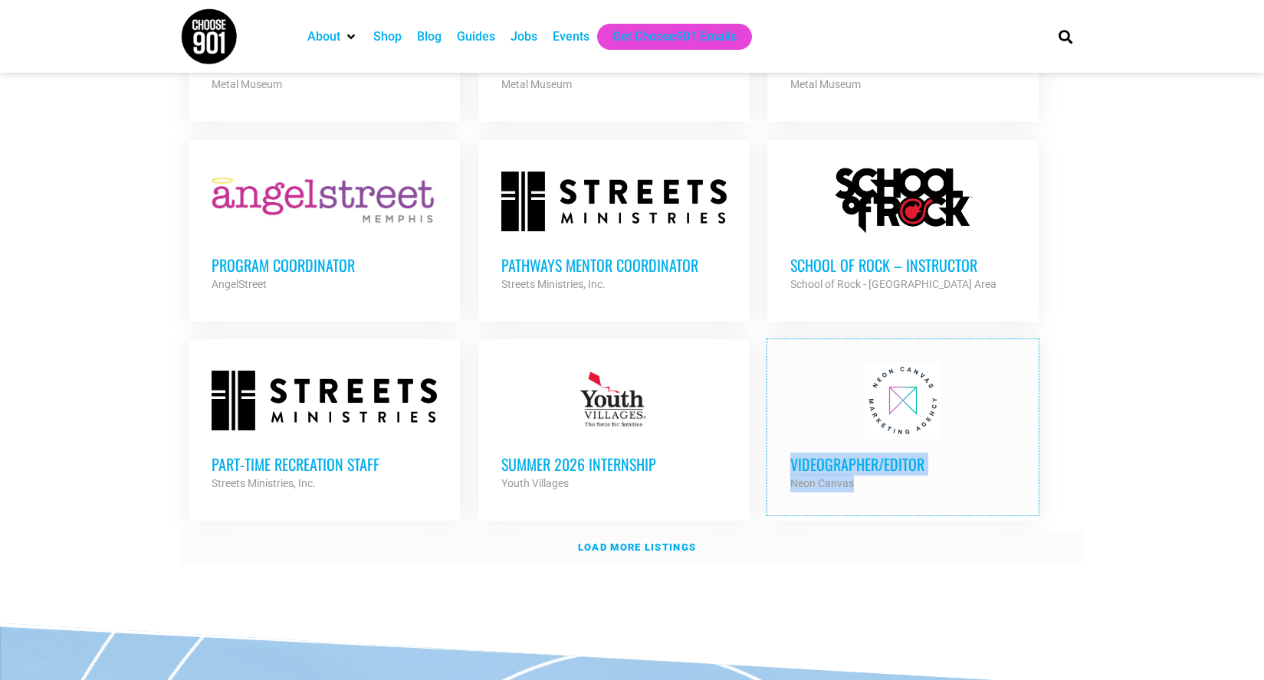  Describe the element at coordinates (614, 265) in the screenshot. I see `h3: Pathways Mentor Coordinator` at that location.